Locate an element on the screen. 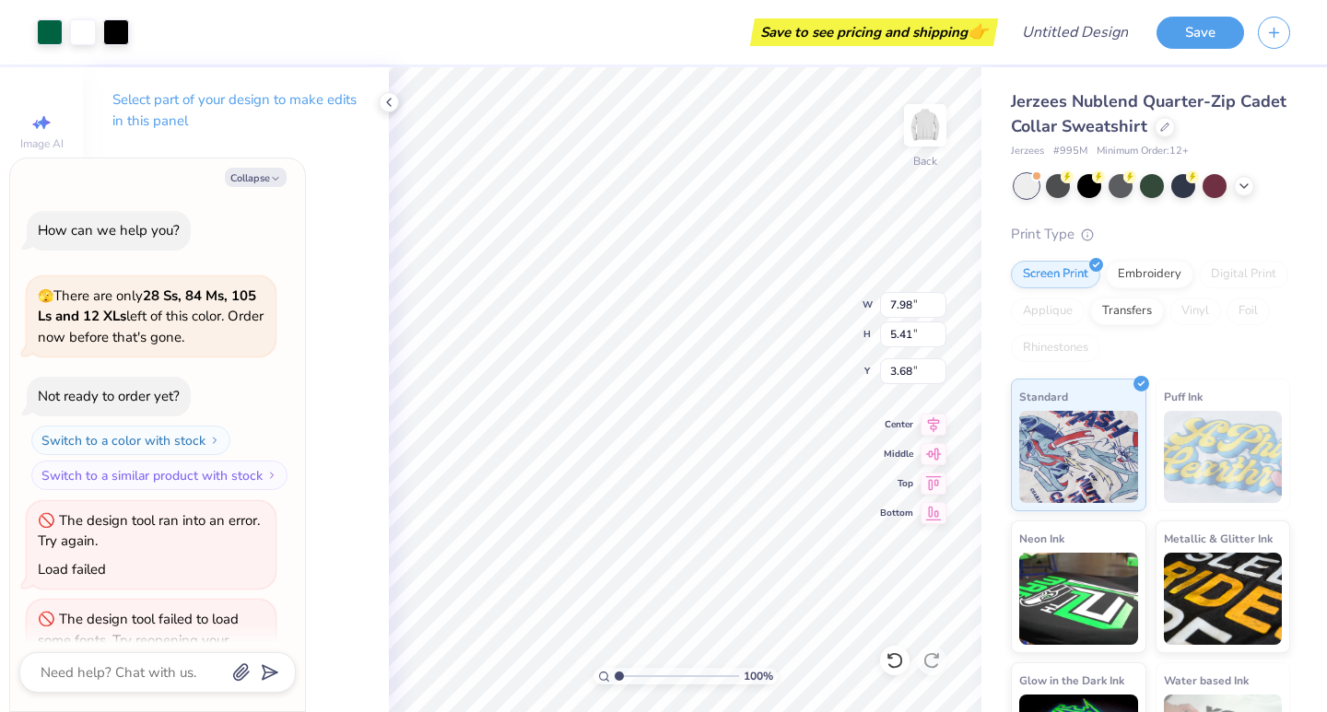  input: Untitled Design is located at coordinates (1075, 32).